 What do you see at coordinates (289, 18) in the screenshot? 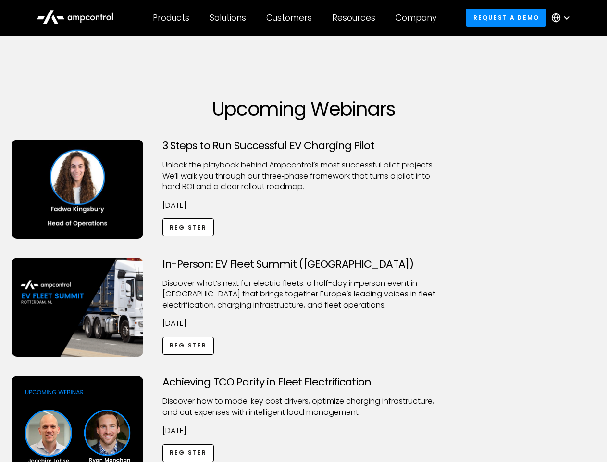
I see `div: Customers` at bounding box center [289, 18].